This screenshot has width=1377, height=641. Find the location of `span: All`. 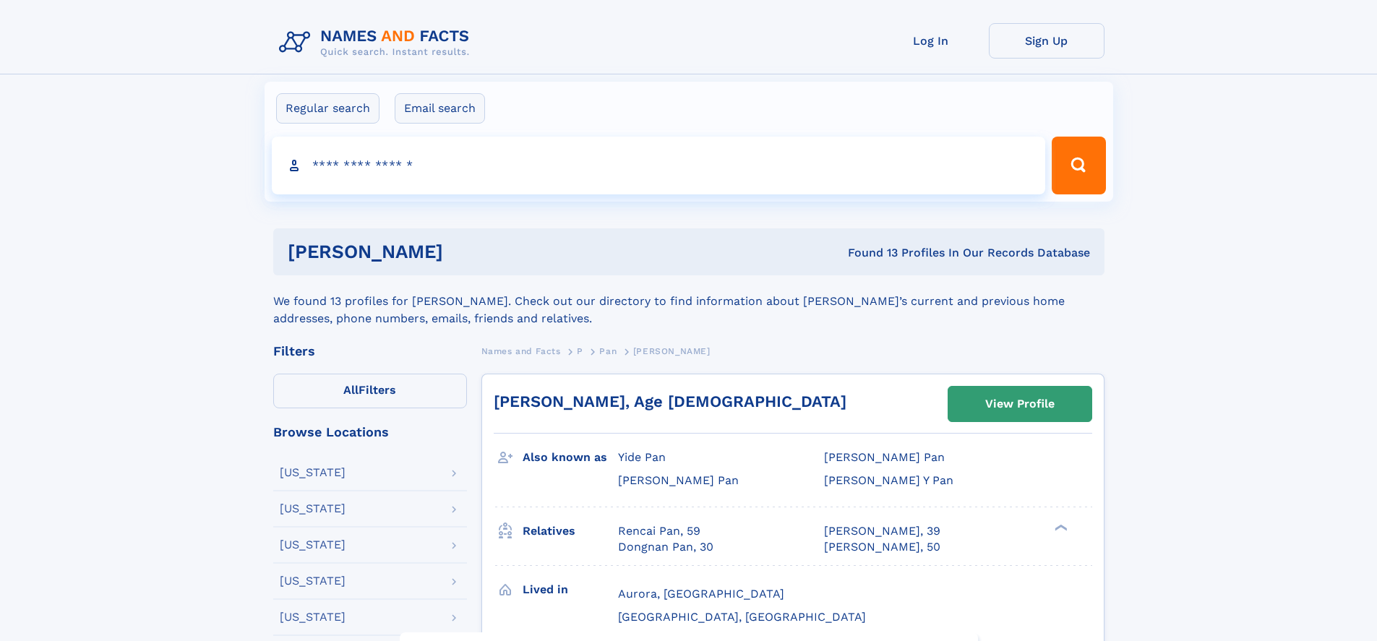

span: All is located at coordinates (351, 390).